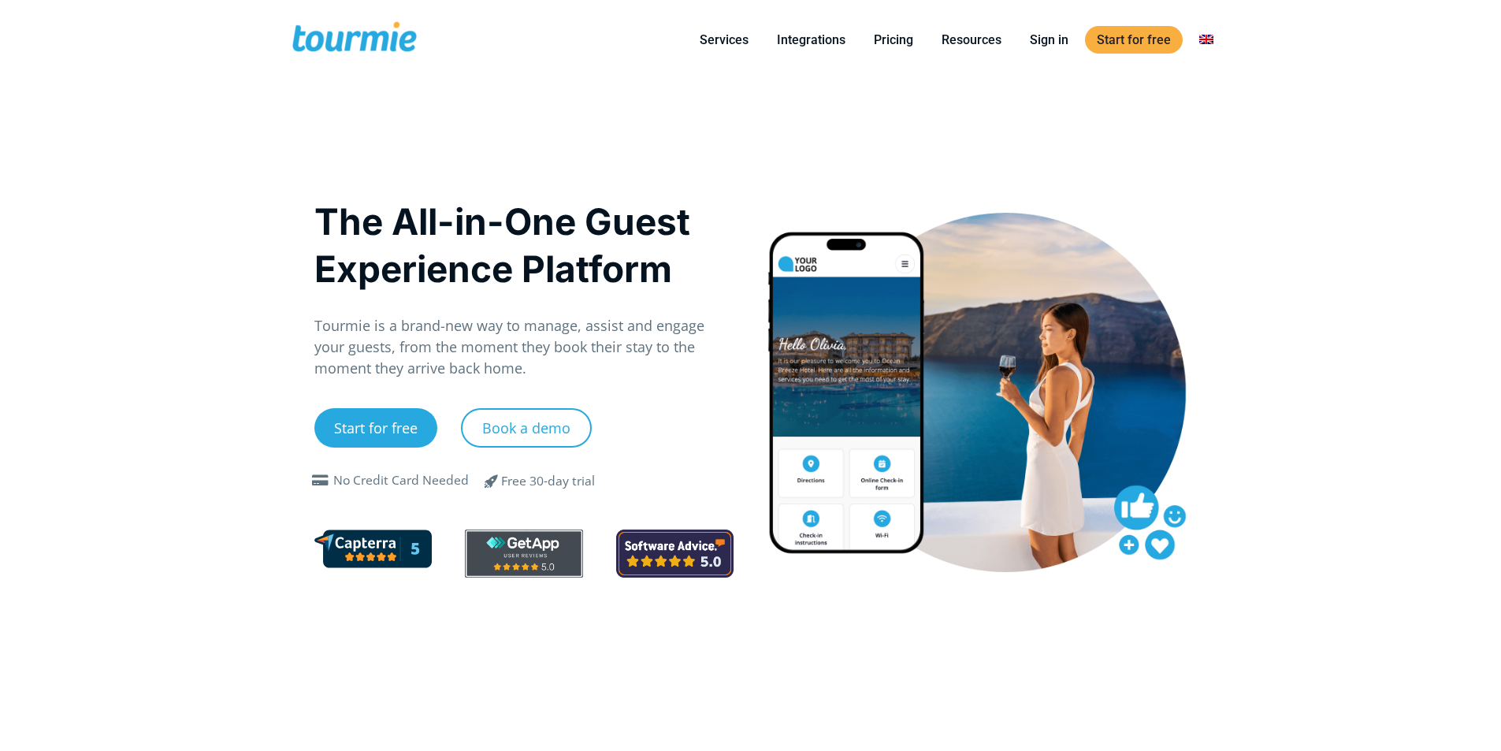  Describe the element at coordinates (401, 481) in the screenshot. I see `div: No Credit Card Needed` at that location.